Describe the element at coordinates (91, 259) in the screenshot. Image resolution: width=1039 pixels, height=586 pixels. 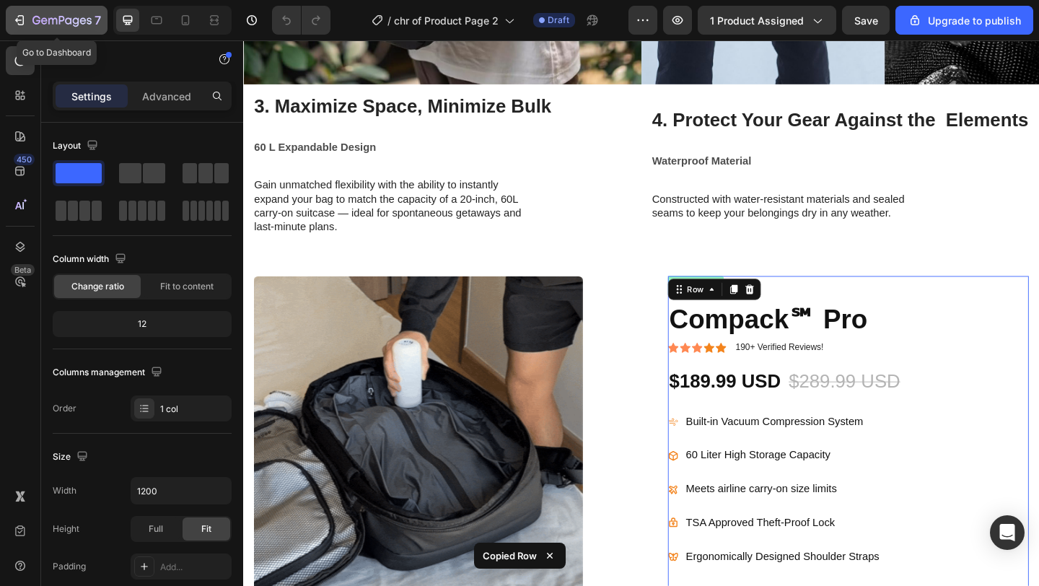
I see `div: Column width` at that location.